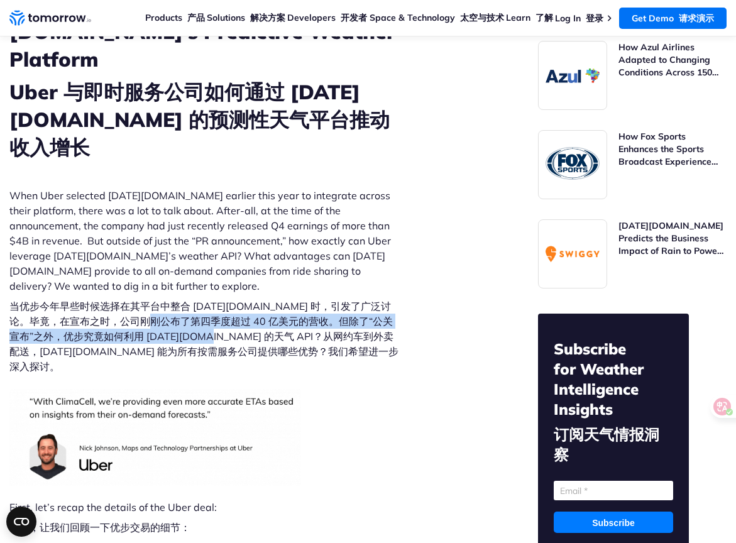 The width and height of the screenshot is (736, 543). What do you see at coordinates (268, 18) in the screenshot?
I see `font: 解决方案` at bounding box center [268, 18].